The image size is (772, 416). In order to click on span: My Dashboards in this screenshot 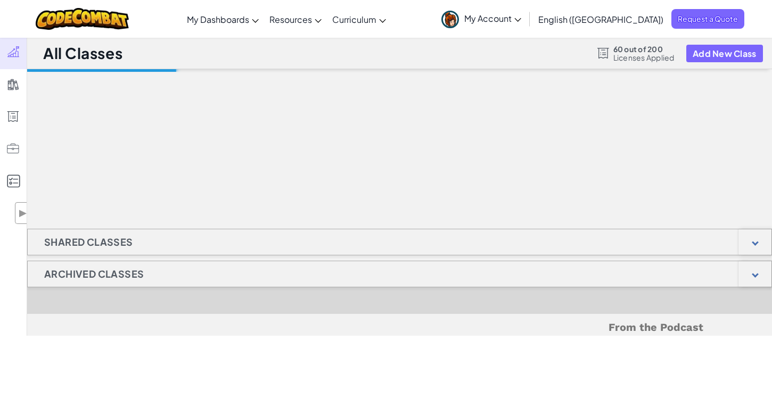, I will do `click(218, 19)`.